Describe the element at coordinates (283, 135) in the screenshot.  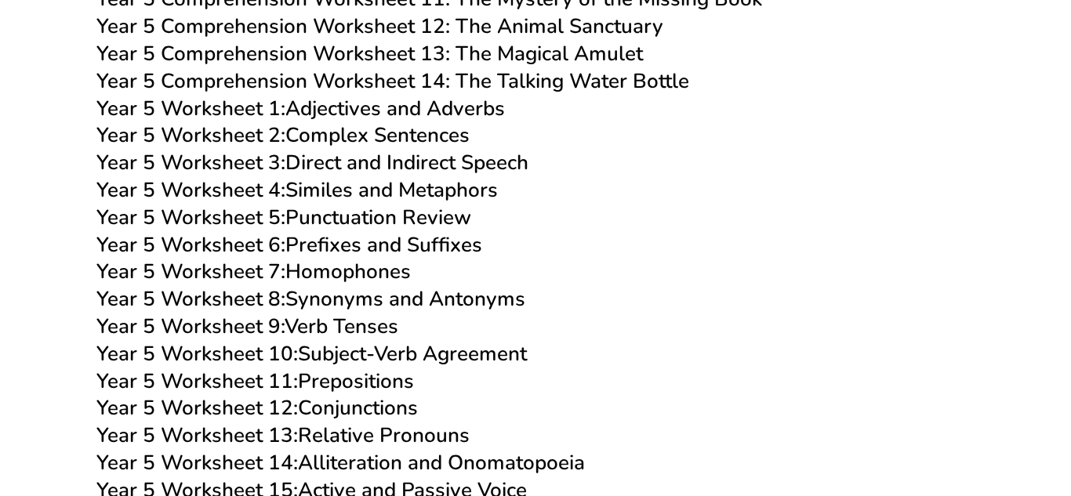
I see `a: Year 5 Worksheet 2:Complex Sentences` at that location.